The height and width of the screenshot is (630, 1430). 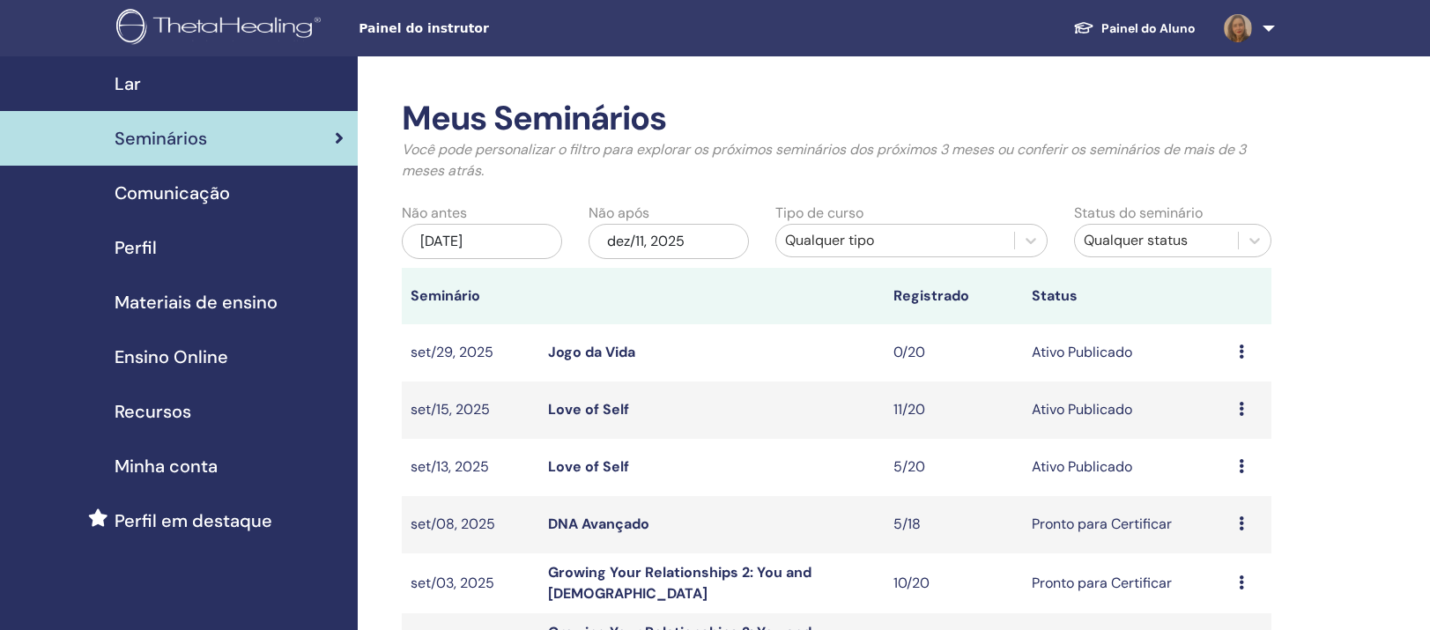 I want to click on img: logo.png, so click(x=221, y=28).